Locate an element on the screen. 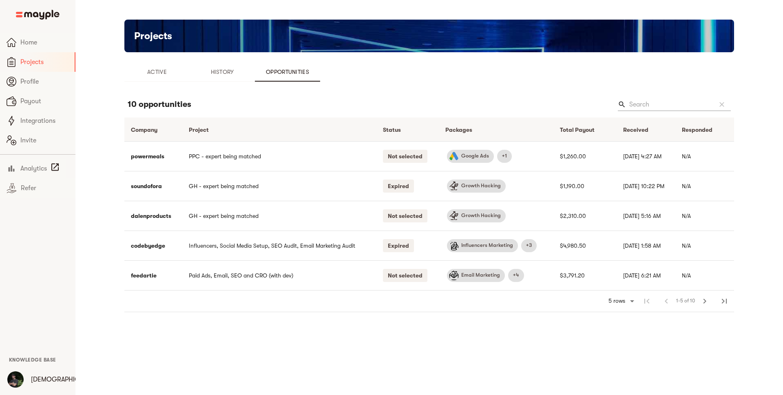  span: Responded is located at coordinates (702, 130).